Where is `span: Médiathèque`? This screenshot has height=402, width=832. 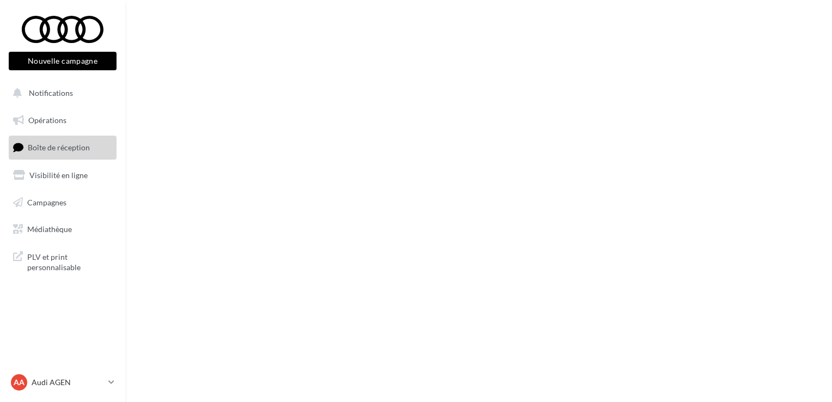 span: Médiathèque is located at coordinates (50, 229).